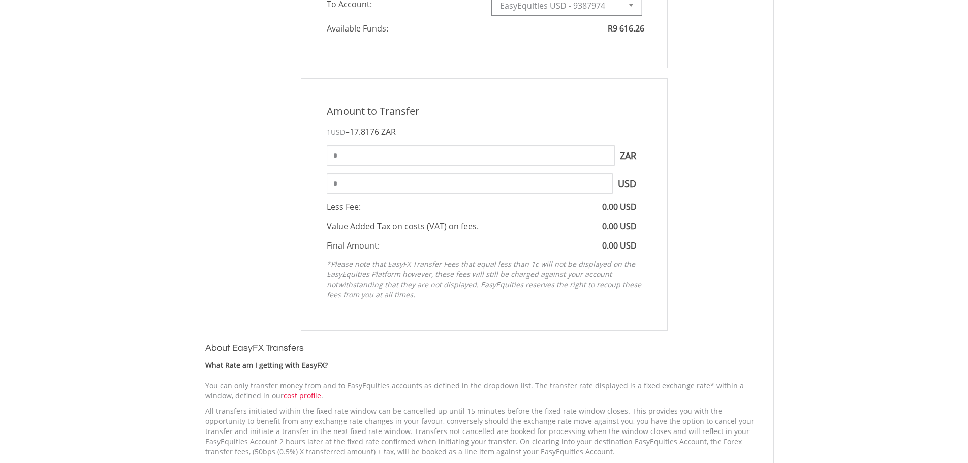 The image size is (968, 463). I want to click on span: Final Amount:, so click(353, 245).